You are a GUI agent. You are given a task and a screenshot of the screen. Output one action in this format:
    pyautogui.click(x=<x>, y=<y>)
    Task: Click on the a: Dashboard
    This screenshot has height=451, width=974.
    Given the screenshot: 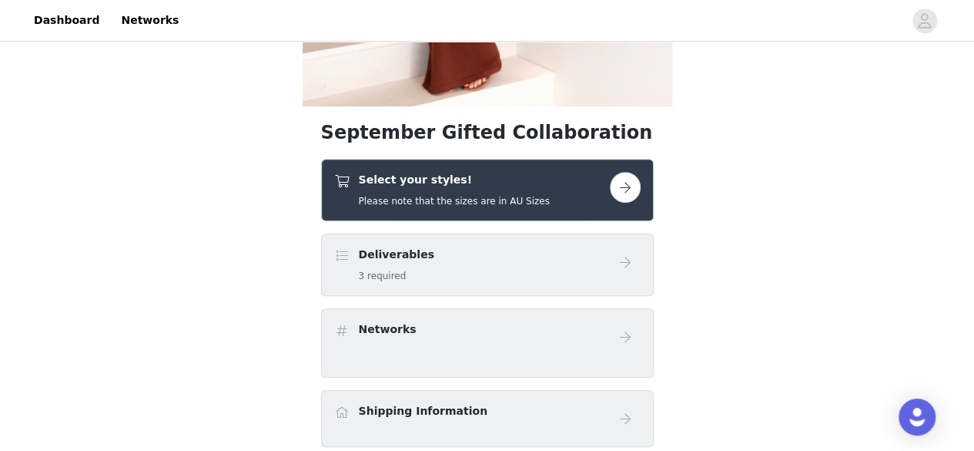 What is the action you would take?
    pyautogui.click(x=66, y=20)
    